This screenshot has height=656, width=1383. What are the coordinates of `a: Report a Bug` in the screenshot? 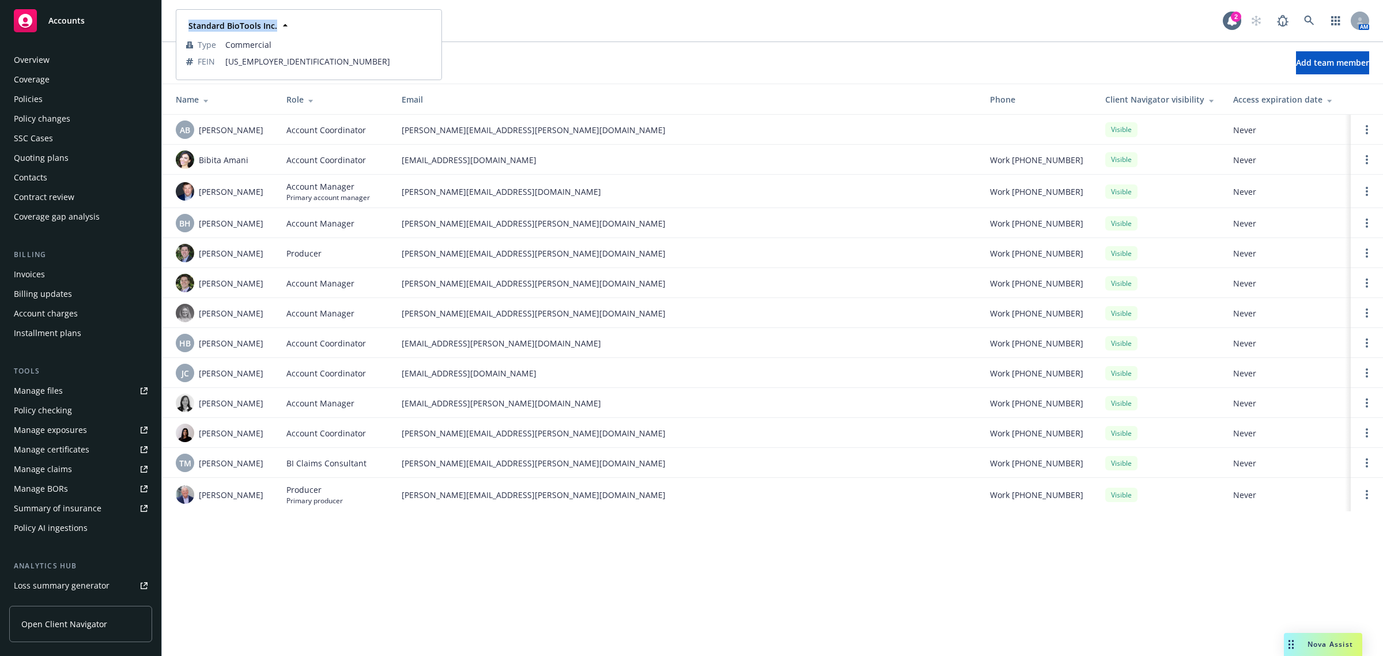 It's located at (1283, 21).